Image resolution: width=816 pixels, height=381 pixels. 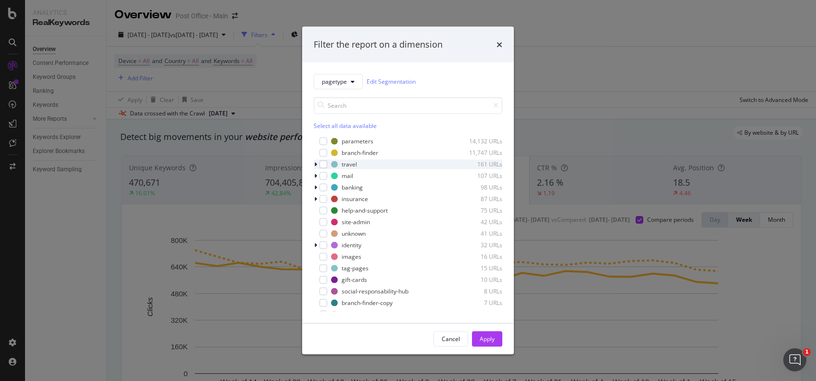 What do you see at coordinates (479, 233) in the screenshot?
I see `div: 41 URLs` at bounding box center [479, 233].